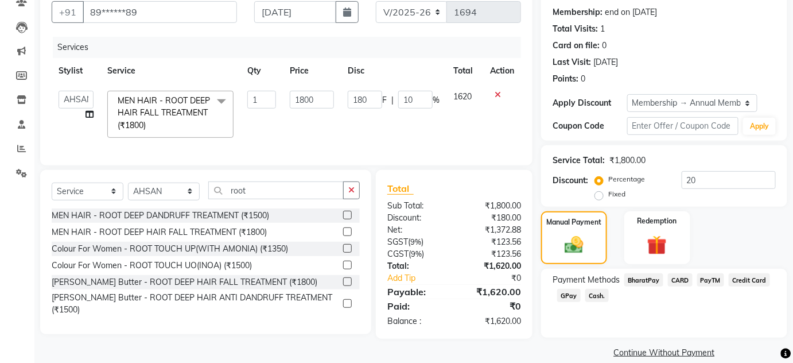 This screenshot has height=363, width=793. Describe the element at coordinates (492, 229) in the screenshot. I see `div: ₹1,372.88` at that location.